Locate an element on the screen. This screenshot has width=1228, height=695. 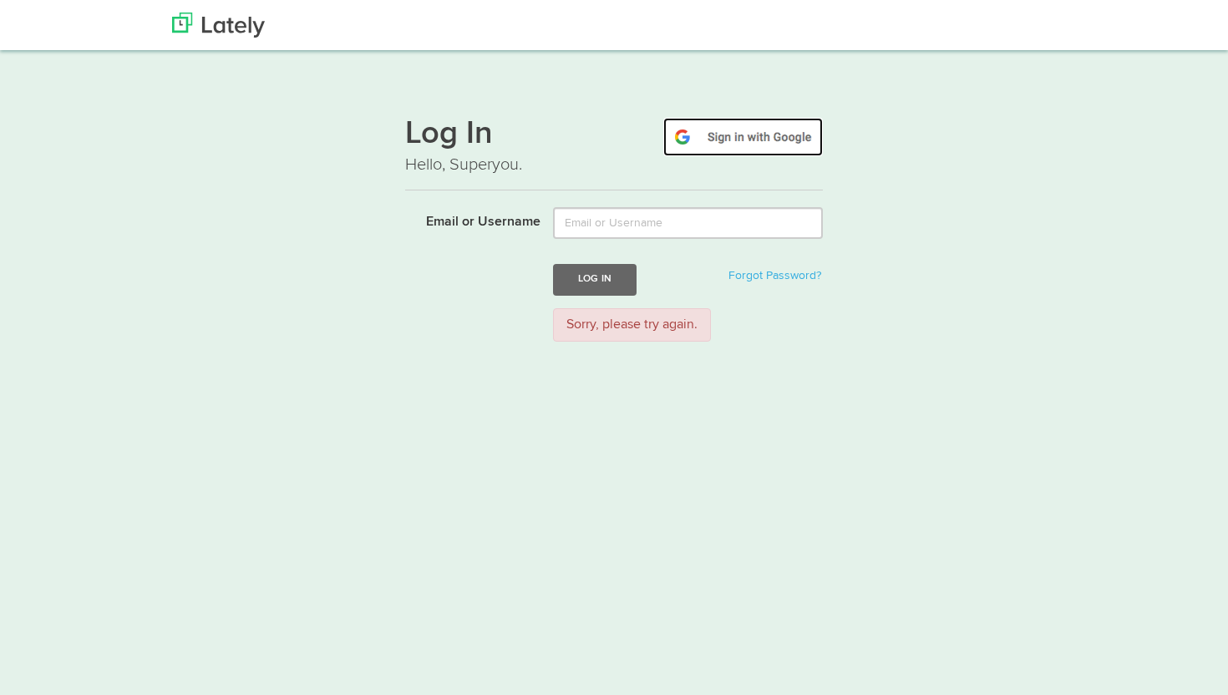
img: Lately is located at coordinates (218, 25).